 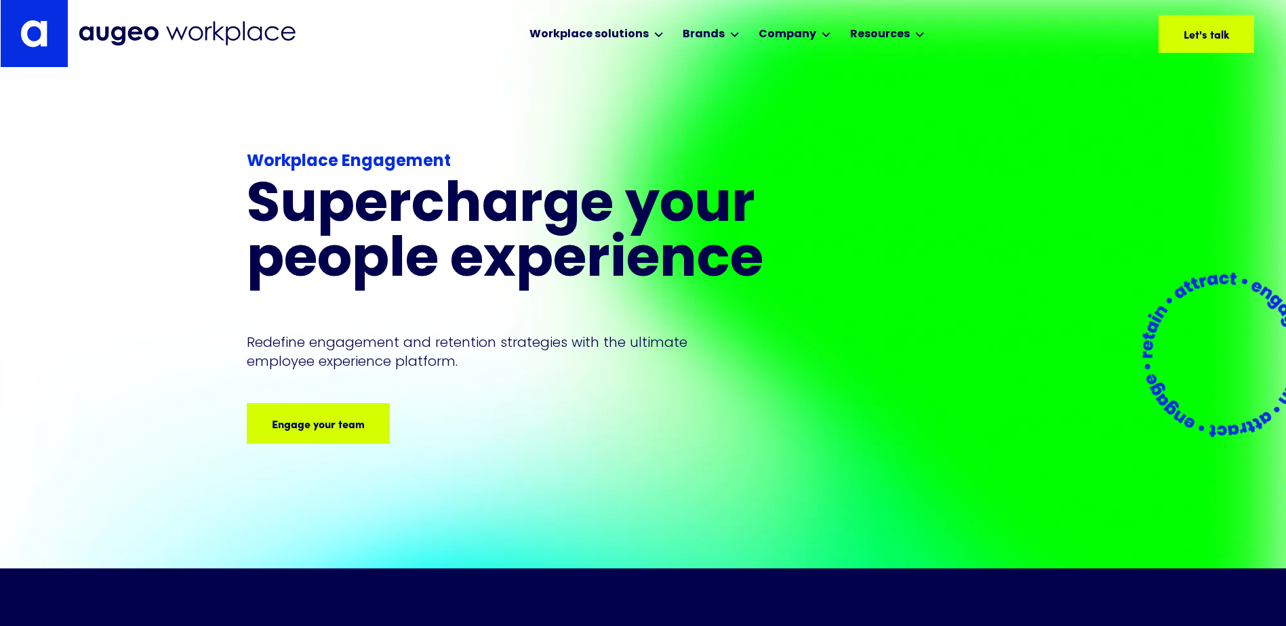 I want to click on h1: Supercharge your people experience, so click(x=540, y=235).